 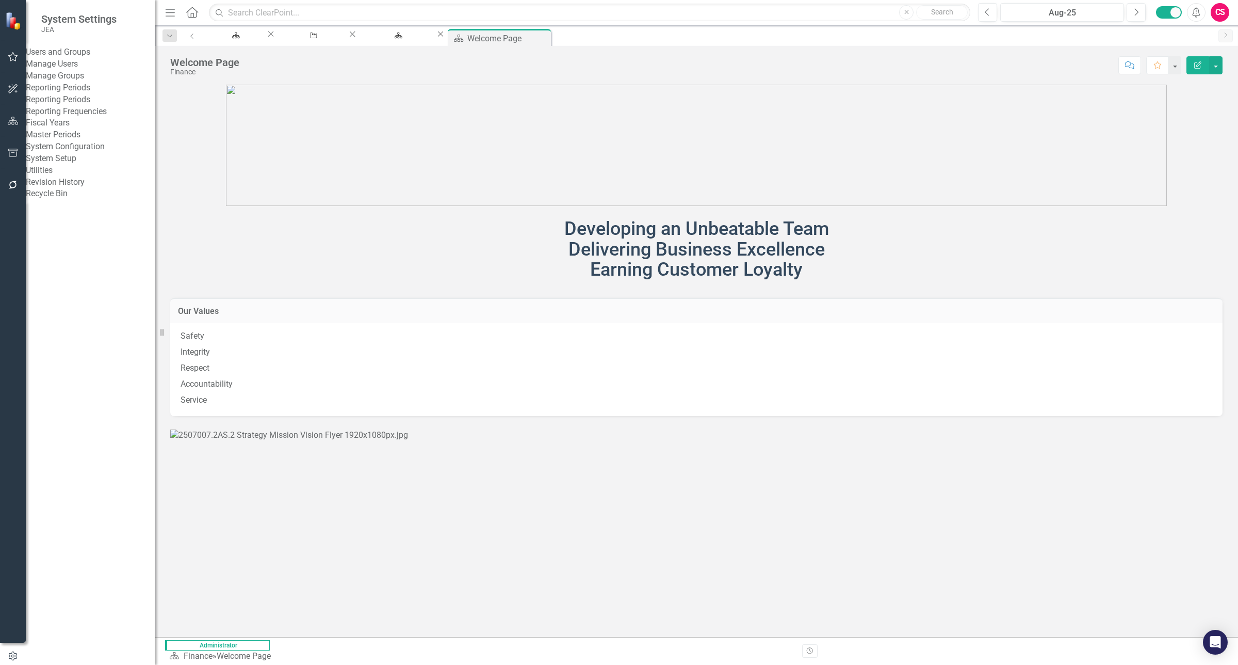 What do you see at coordinates (697, 384) in the screenshot?
I see `p: Accountability` at bounding box center [697, 384].